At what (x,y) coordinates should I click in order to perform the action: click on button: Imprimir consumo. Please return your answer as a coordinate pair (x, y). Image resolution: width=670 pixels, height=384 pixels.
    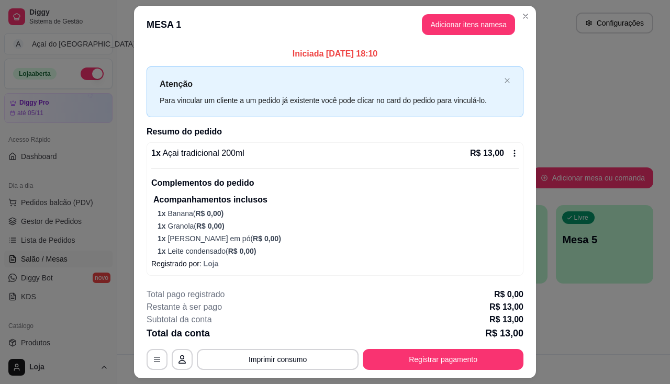
    Looking at the image, I should click on (277, 360).